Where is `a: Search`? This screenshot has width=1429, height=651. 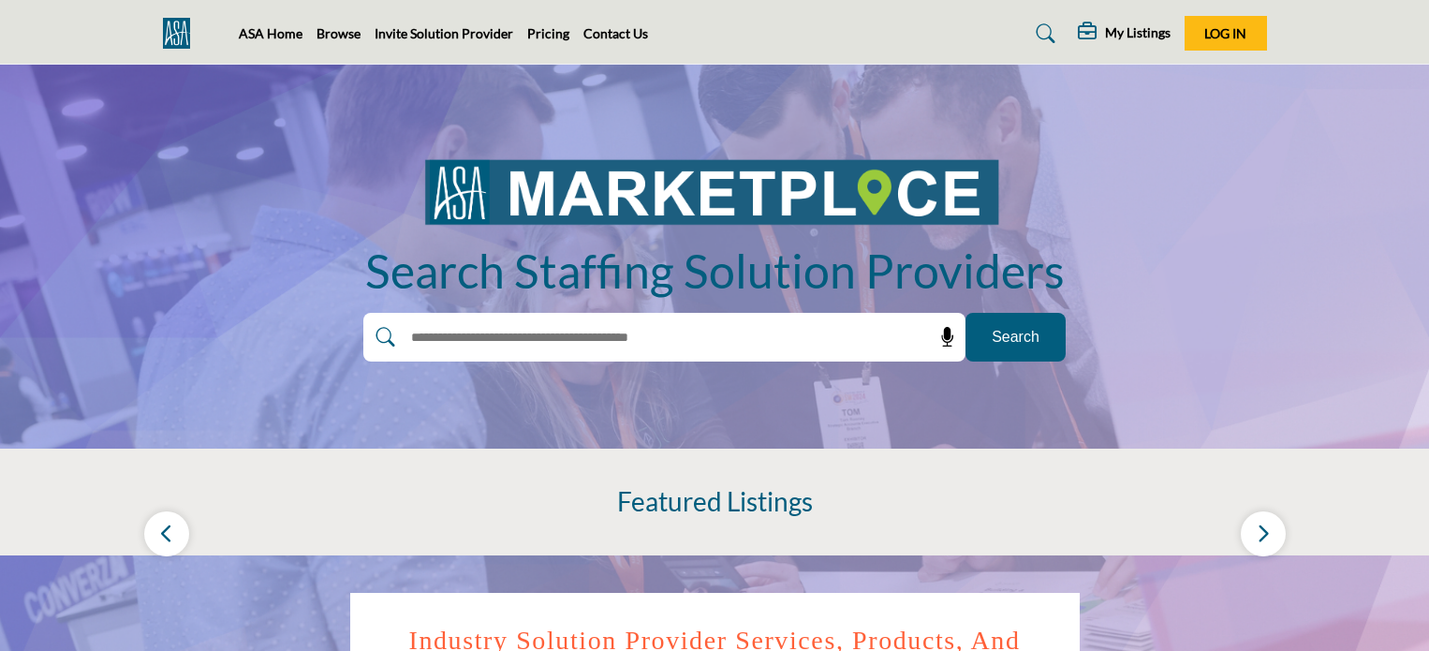 a: Search is located at coordinates (1042, 34).